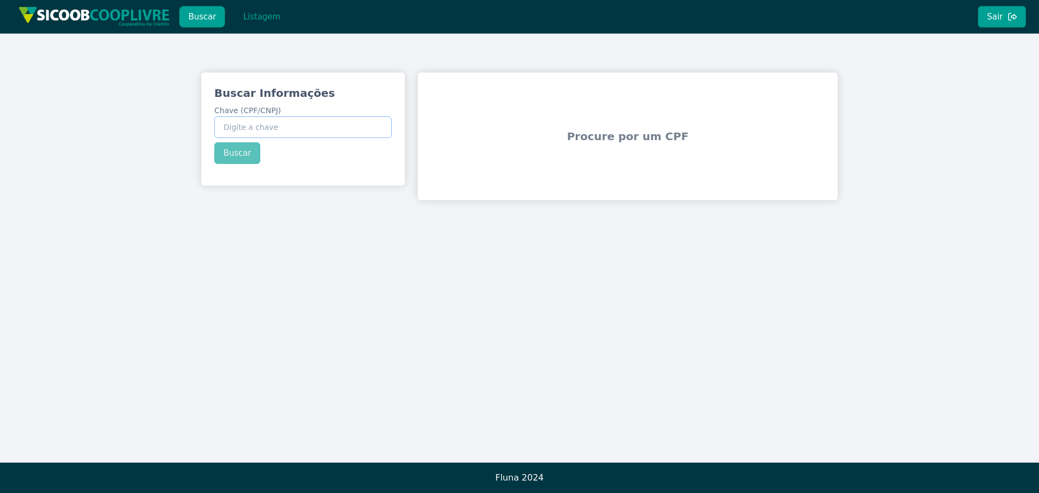 Image resolution: width=1039 pixels, height=493 pixels. I want to click on span: Chave (CPF/CNPJ), so click(247, 110).